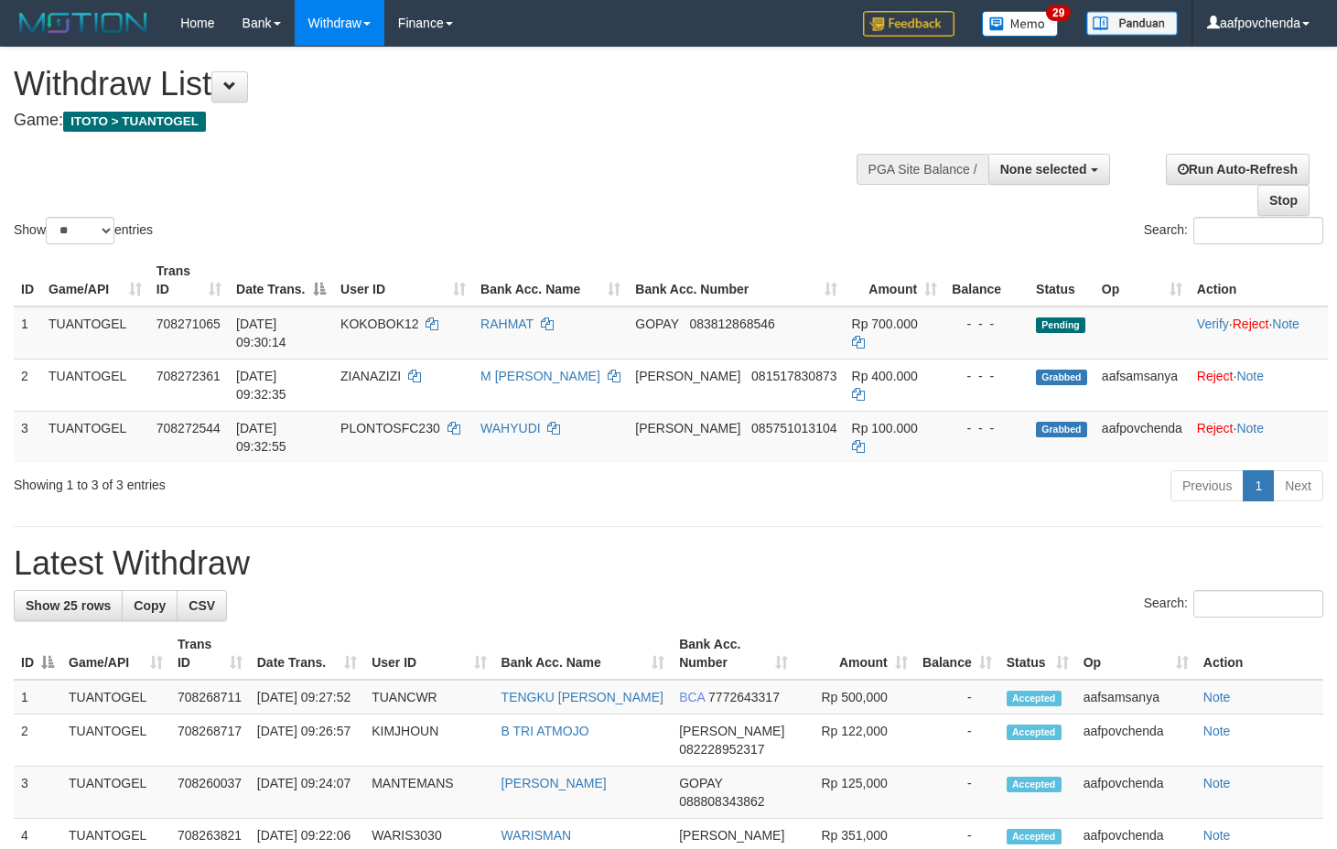 This screenshot has height=849, width=1337. Describe the element at coordinates (692, 697) in the screenshot. I see `span: BCA` at that location.